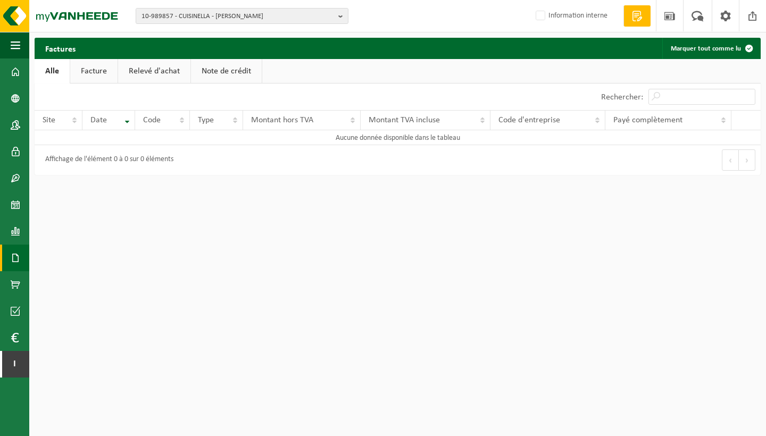 This screenshot has width=766, height=436. What do you see at coordinates (404, 120) in the screenshot?
I see `span: Montant TVA incluse` at bounding box center [404, 120].